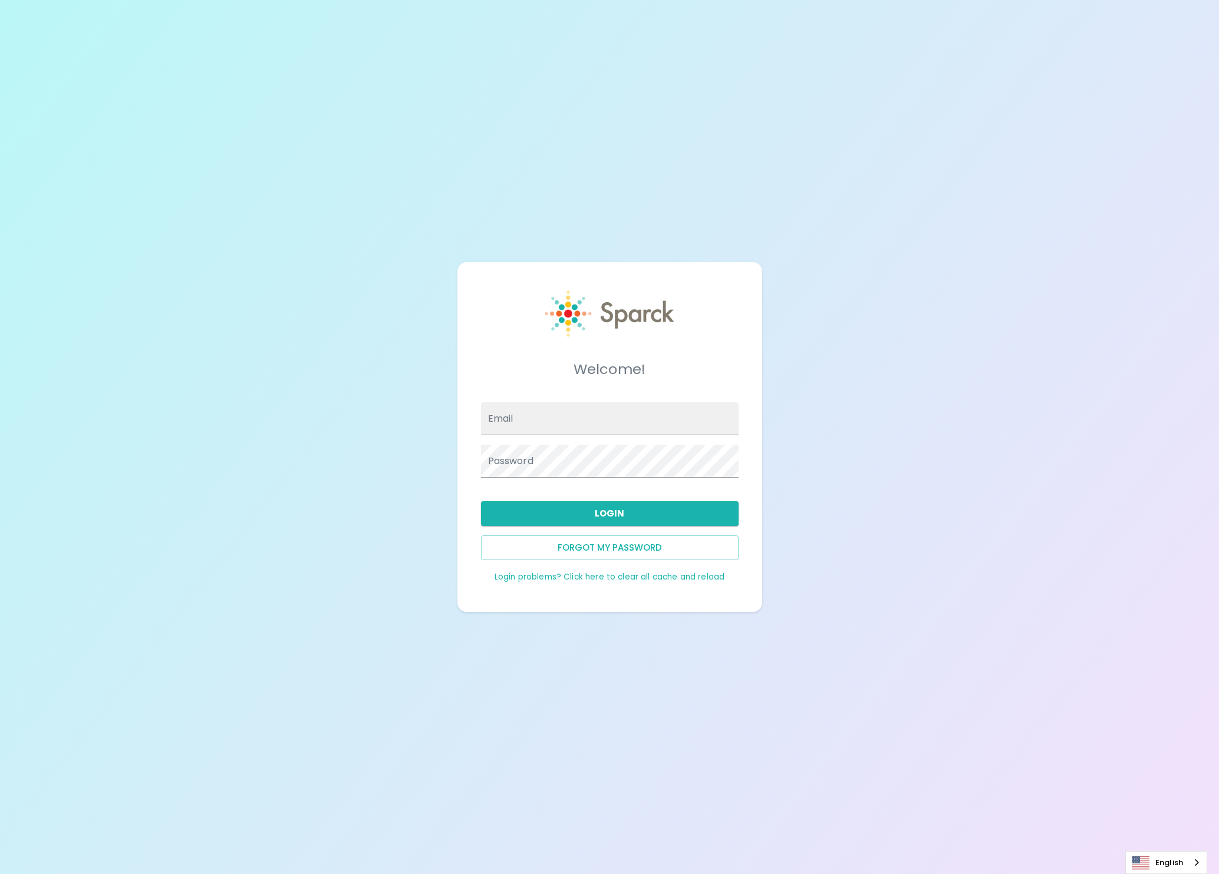 The height and width of the screenshot is (874, 1219). I want to click on button: Forgot my password, so click(609, 548).